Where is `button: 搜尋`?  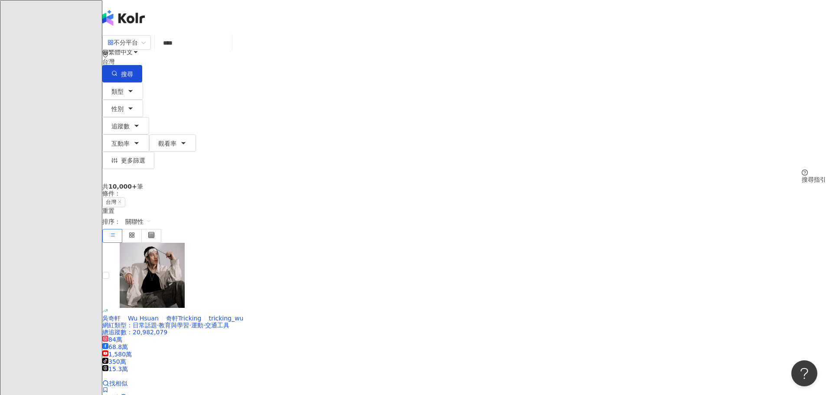
button: 搜尋 is located at coordinates (122, 74).